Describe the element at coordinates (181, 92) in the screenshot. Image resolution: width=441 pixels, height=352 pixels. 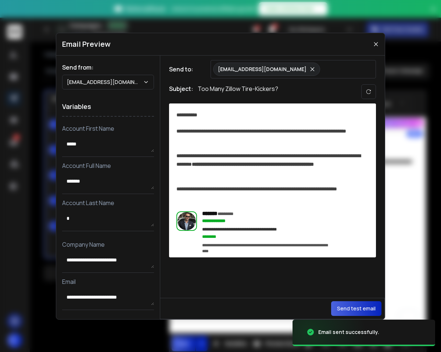
I see `h1: Subject:` at that location.